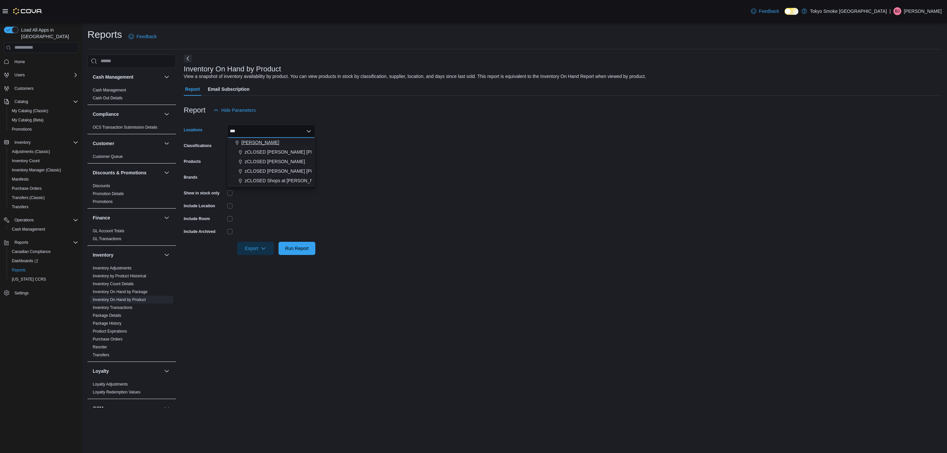 The height and width of the screenshot is (453, 947). What do you see at coordinates (22, 142) in the screenshot?
I see `span: Inventory` at bounding box center [22, 142].